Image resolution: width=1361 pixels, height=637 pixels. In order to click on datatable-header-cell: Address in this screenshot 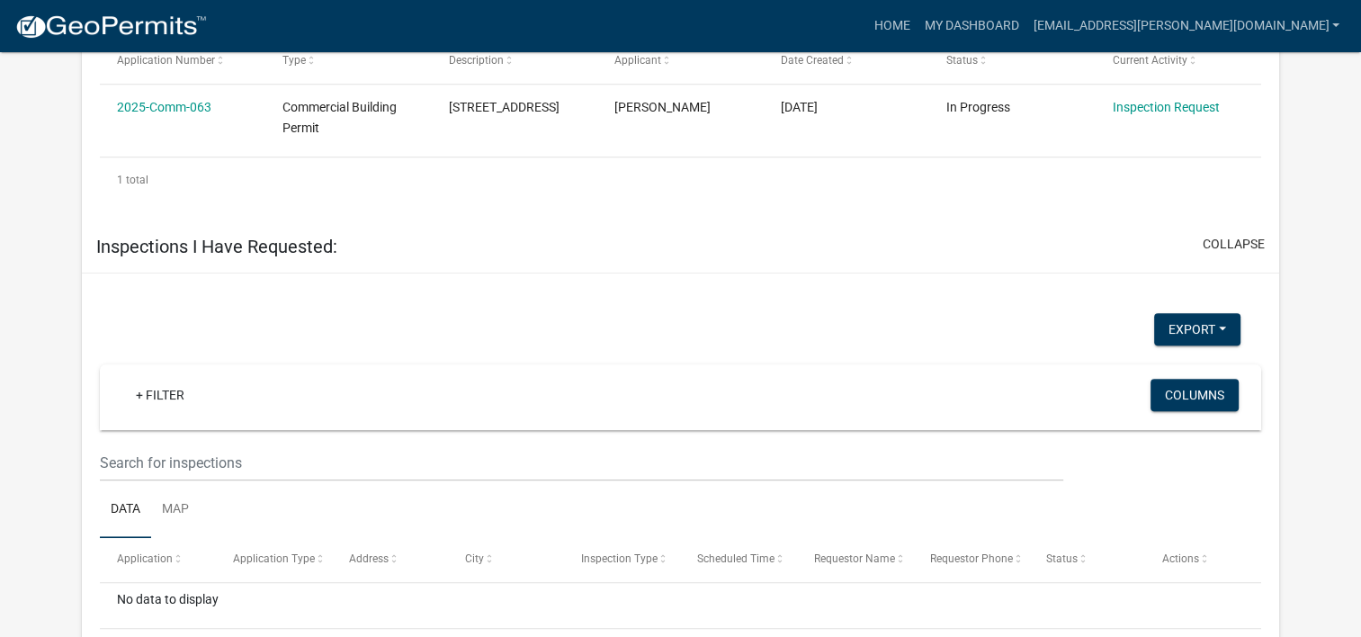, I will do `click(390, 560)`.